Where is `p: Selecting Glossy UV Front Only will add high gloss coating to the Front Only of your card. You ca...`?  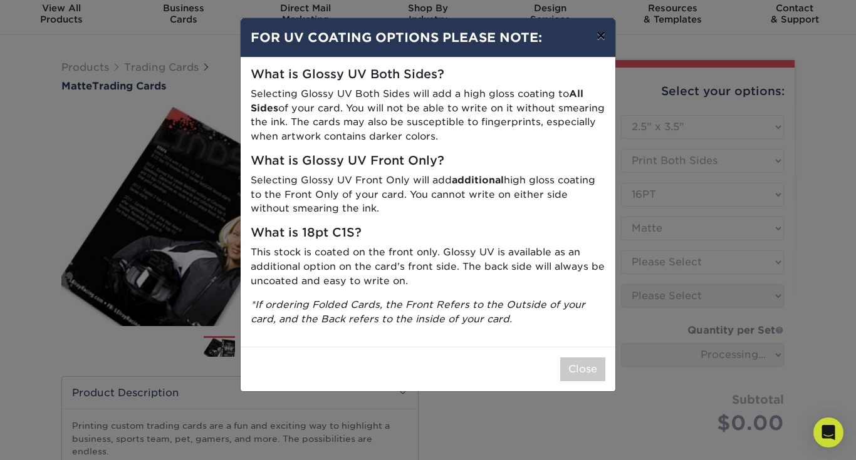 p: Selecting Glossy UV Front Only will add high gloss coating to the Front Only of your card. You ca... is located at coordinates (428, 195).